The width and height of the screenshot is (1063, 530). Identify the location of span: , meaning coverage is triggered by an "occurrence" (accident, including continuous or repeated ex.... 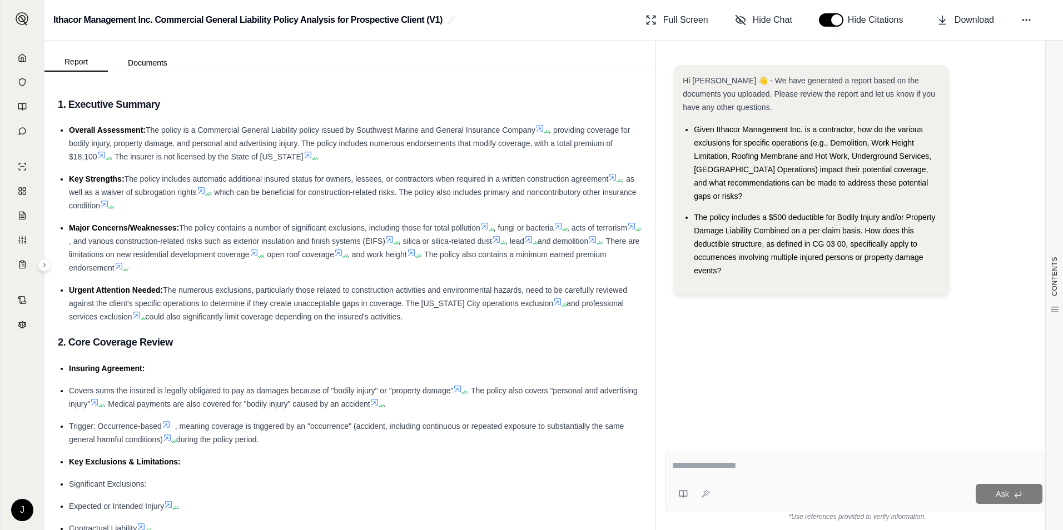
(346, 433).